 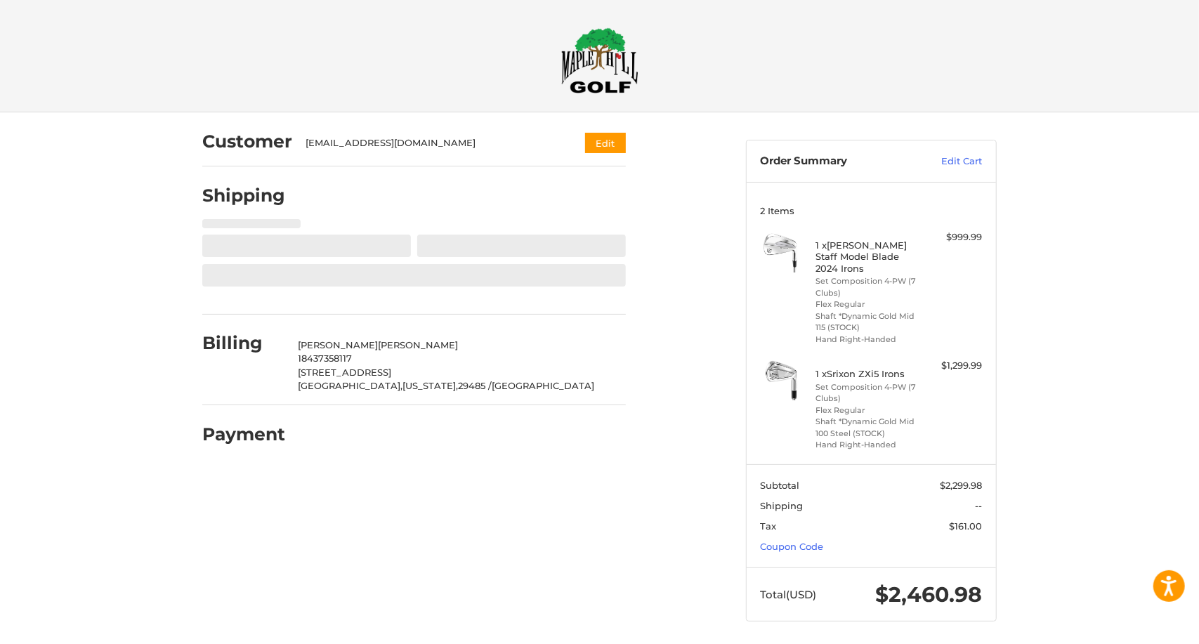 What do you see at coordinates (780, 485) in the screenshot?
I see `span: Subtotal` at bounding box center [780, 485].